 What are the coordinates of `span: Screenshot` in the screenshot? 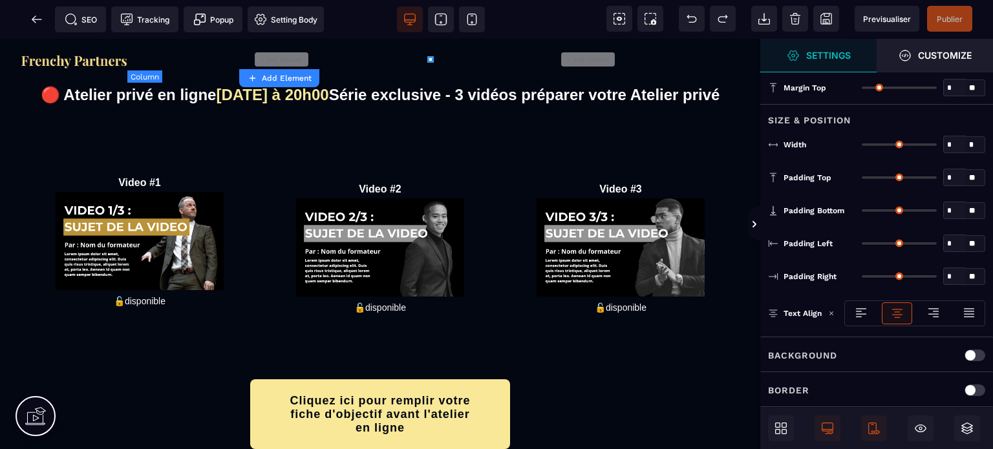 It's located at (650, 19).